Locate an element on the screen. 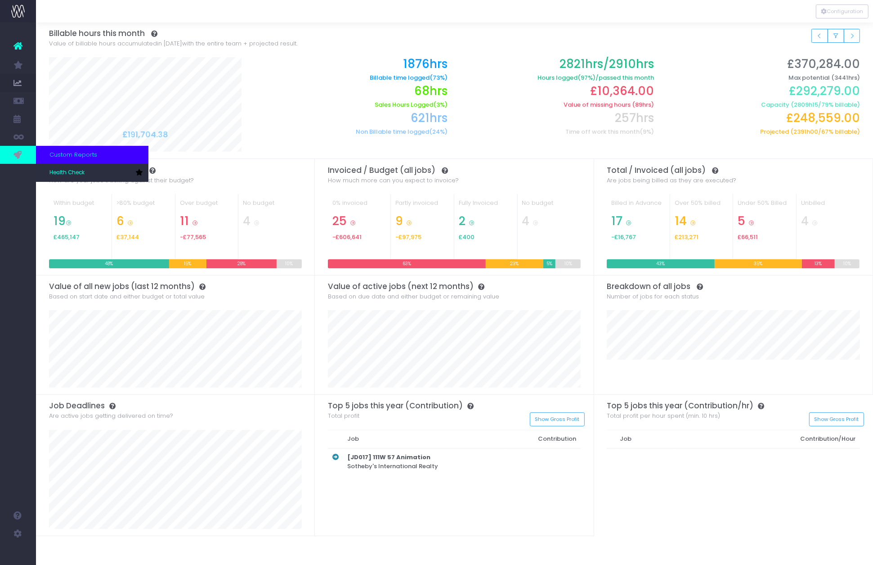 This screenshot has width=873, height=565. th: Contribution is located at coordinates (543, 439).